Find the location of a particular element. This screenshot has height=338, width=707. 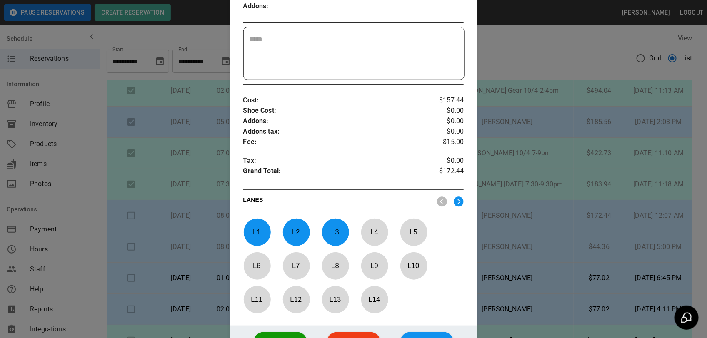

p: L 3 is located at coordinates (335, 232).